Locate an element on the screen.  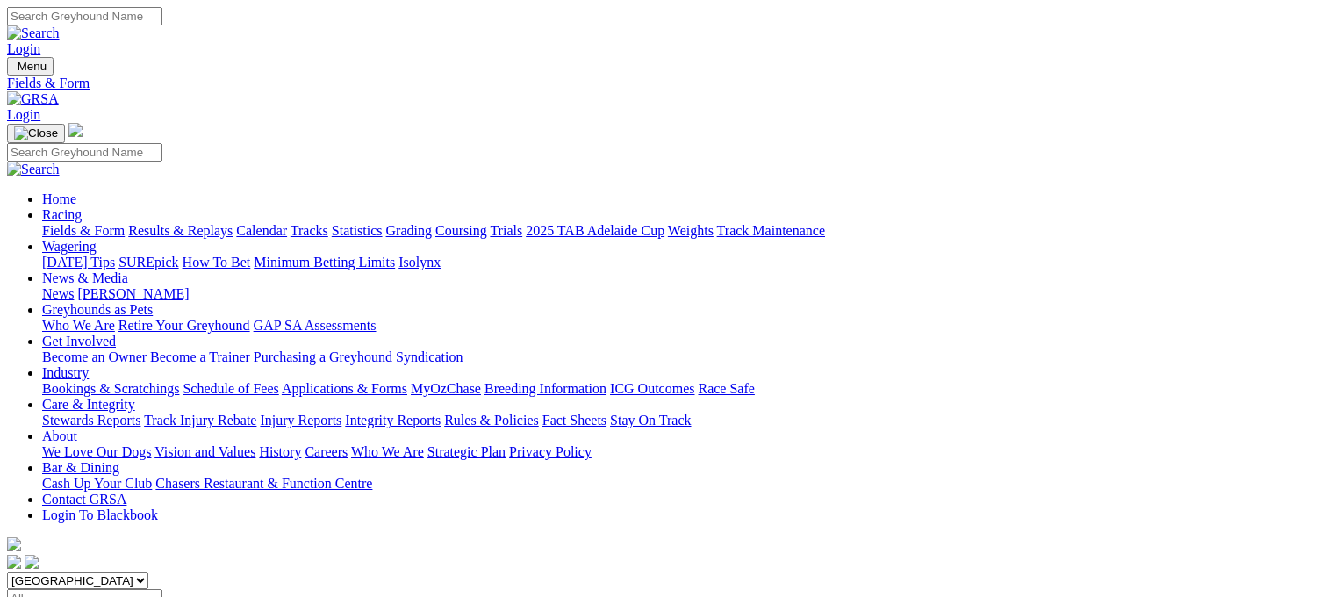
img: GRSA is located at coordinates (32, 99).